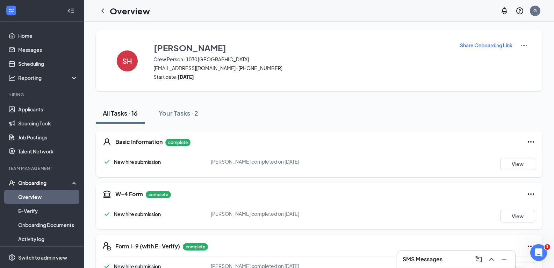  I want to click on svg: ChevronLeft, so click(103, 11).